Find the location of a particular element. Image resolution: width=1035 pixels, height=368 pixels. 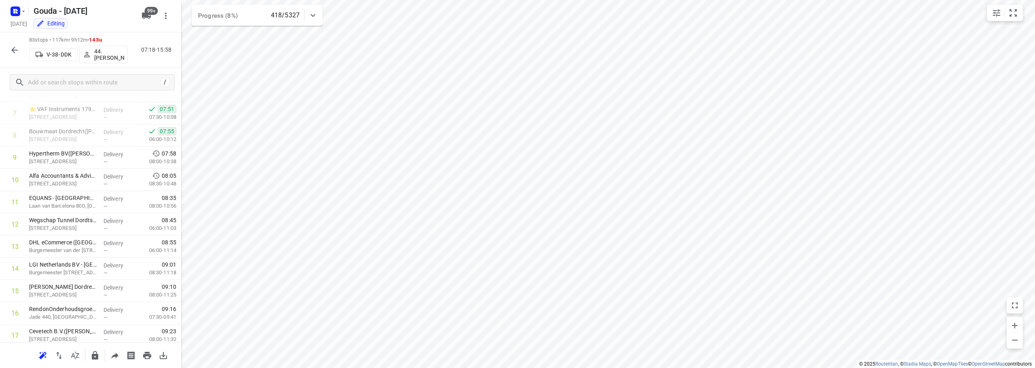

p: 07:30-10:08 is located at coordinates (156, 117).